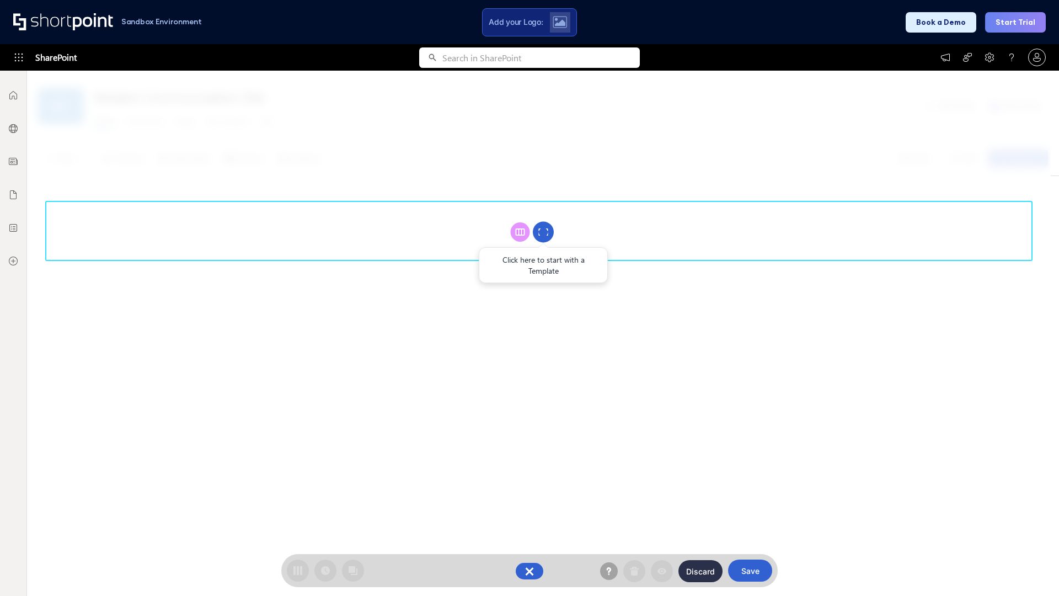 The image size is (1059, 596). Describe the element at coordinates (560, 22) in the screenshot. I see `img: Upload logo` at that location.